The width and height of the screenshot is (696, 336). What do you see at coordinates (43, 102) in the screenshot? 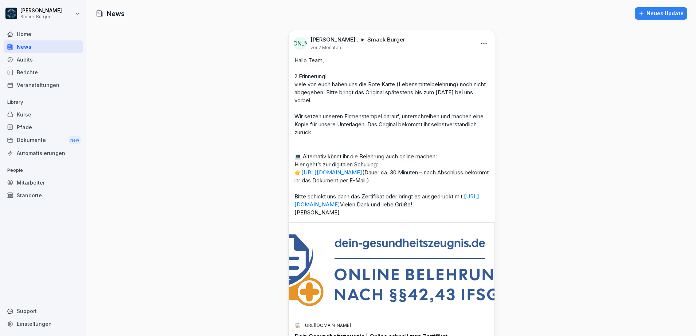
I see `p: Library` at bounding box center [43, 102].